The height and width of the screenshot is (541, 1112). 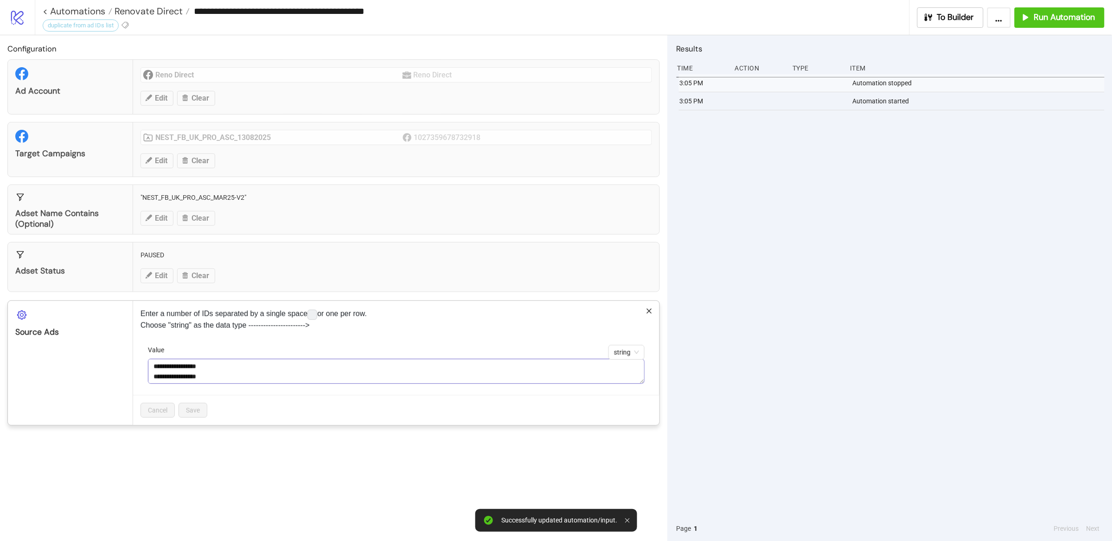 I want to click on button: Next, so click(x=1093, y=528).